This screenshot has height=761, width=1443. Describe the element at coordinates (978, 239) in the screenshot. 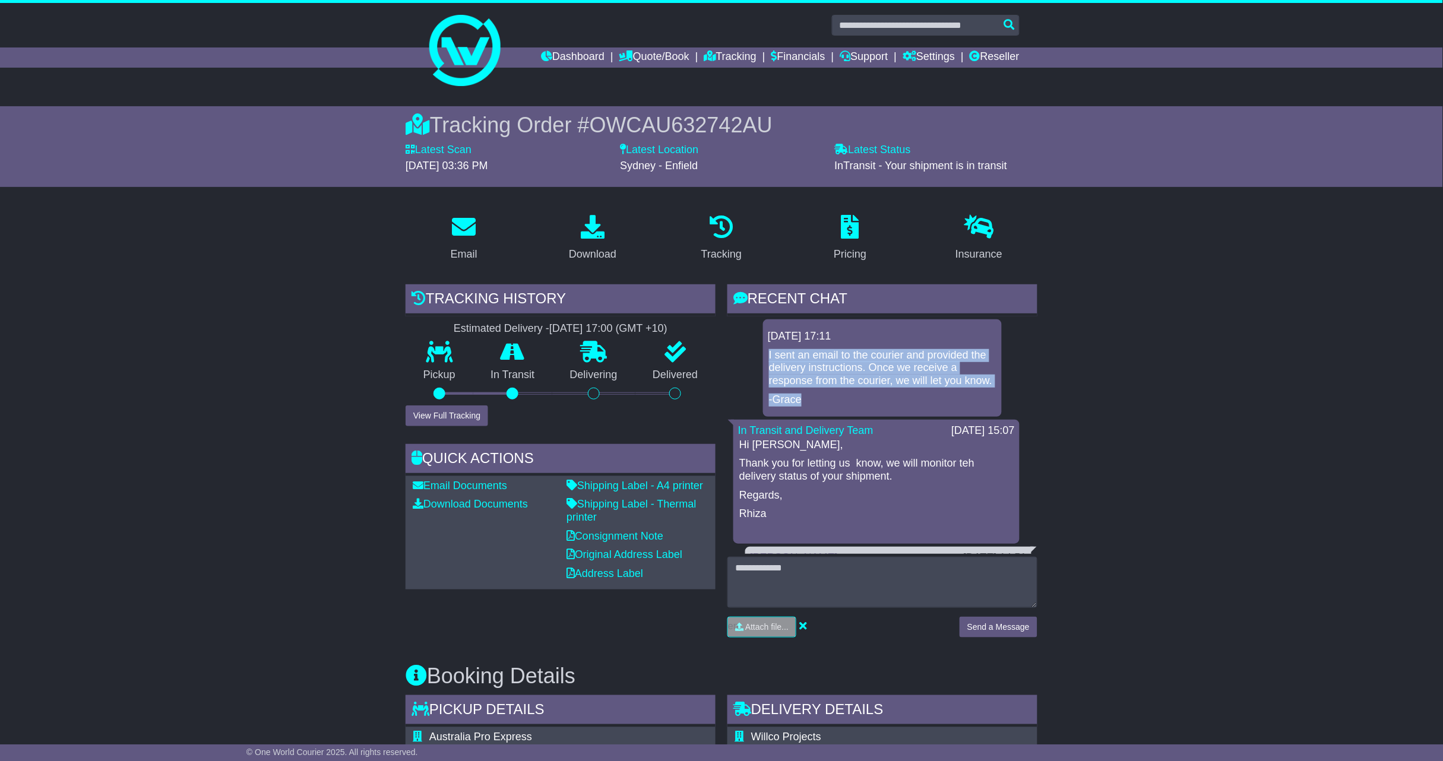

I see `a: Insurance` at that location.